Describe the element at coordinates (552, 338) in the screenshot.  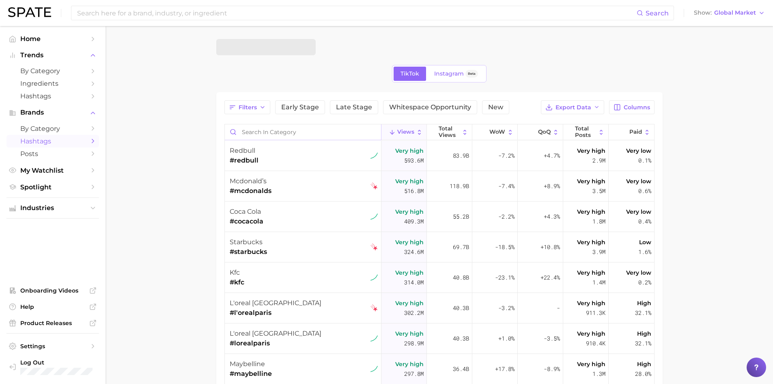
I see `span: -3.5%` at that location.